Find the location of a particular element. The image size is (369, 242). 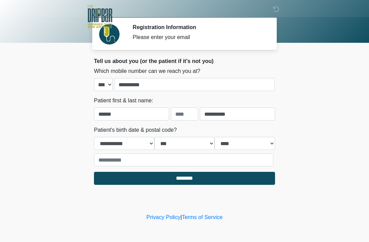

label: Patient first & last name: is located at coordinates (123, 101).